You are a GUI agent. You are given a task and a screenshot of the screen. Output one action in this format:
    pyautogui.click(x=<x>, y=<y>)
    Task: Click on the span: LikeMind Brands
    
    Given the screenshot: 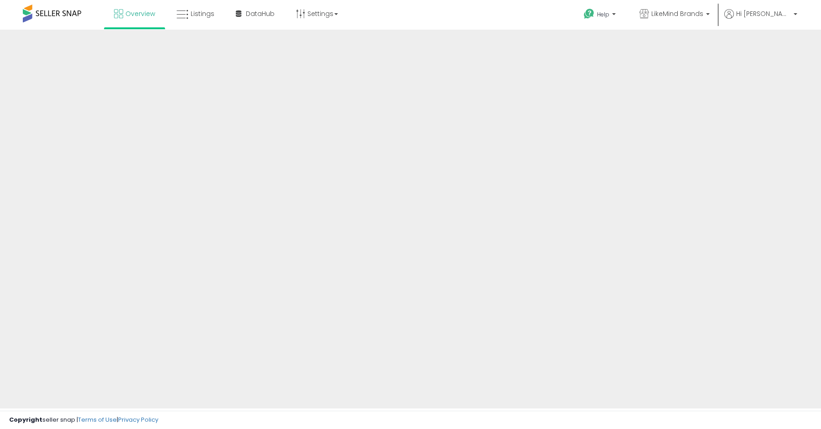 What is the action you would take?
    pyautogui.click(x=678, y=14)
    